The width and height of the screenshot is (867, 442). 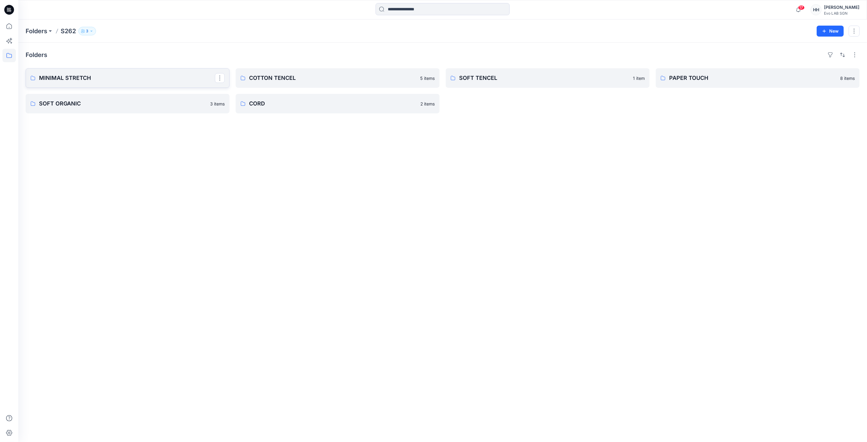 I want to click on div: HH, so click(x=816, y=10).